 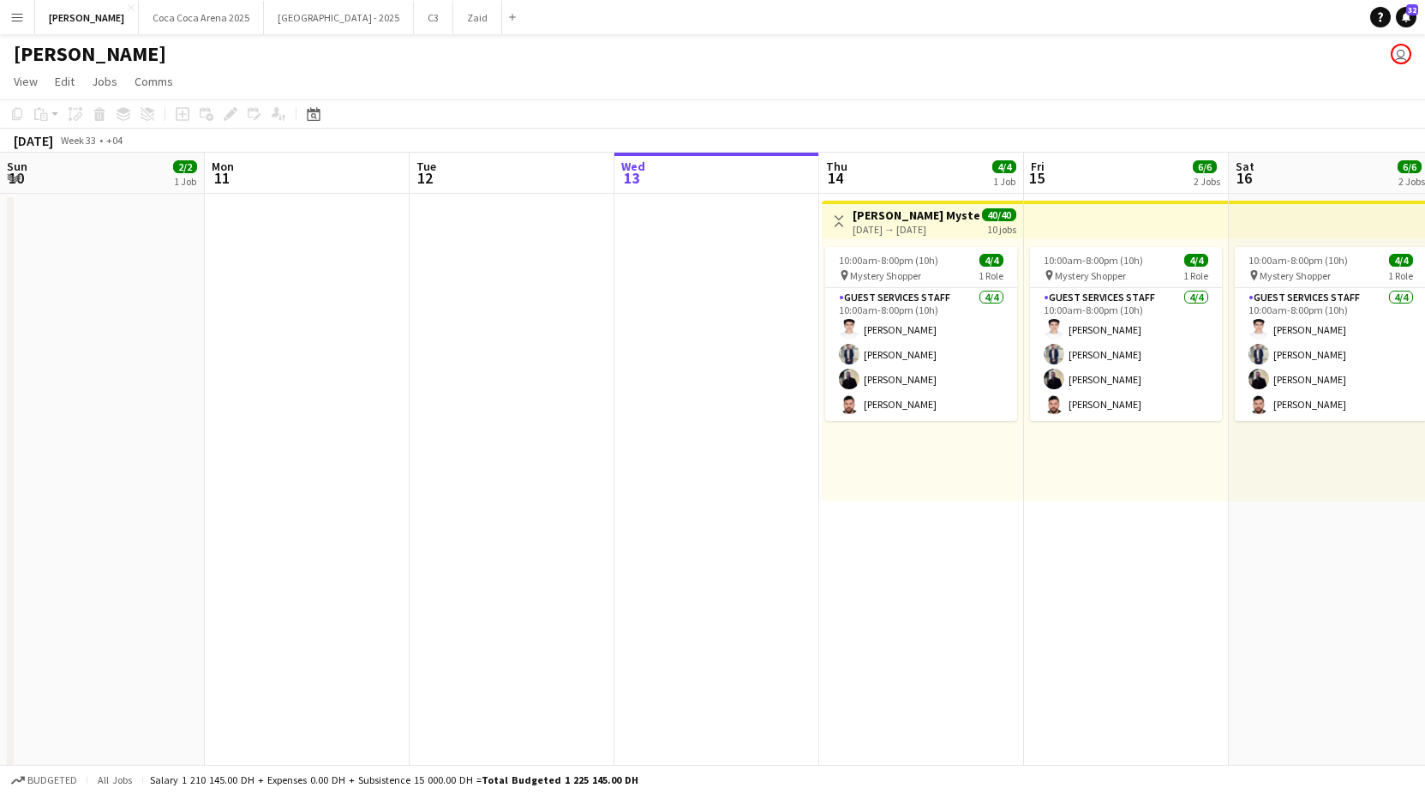 What do you see at coordinates (105, 81) in the screenshot?
I see `span: Jobs` at bounding box center [105, 81].